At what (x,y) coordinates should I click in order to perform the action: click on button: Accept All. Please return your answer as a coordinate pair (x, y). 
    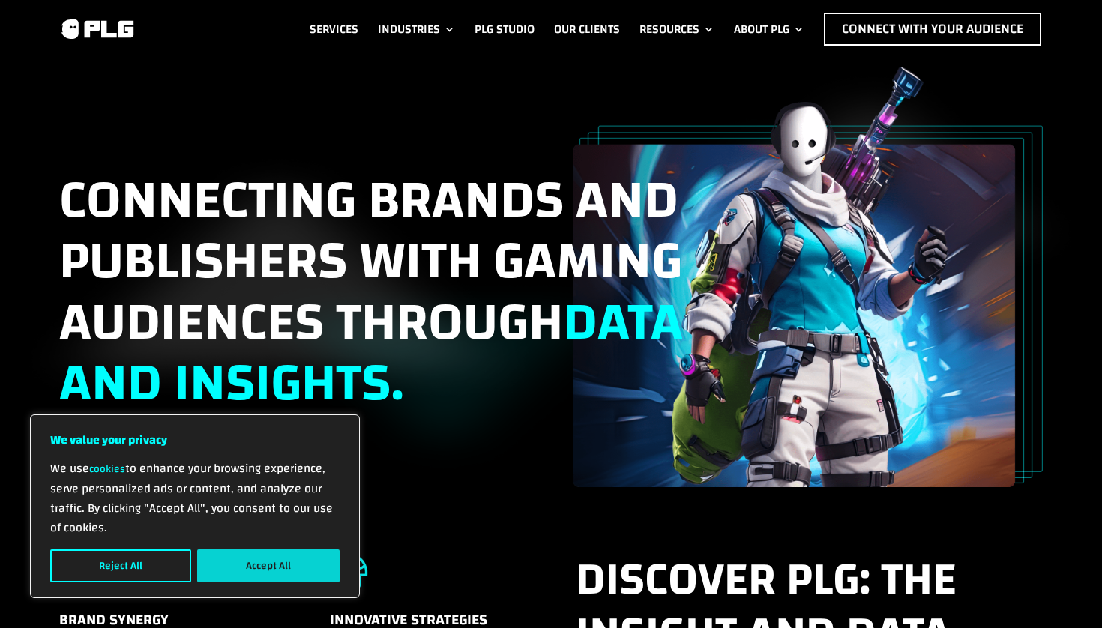
    Looking at the image, I should click on (268, 566).